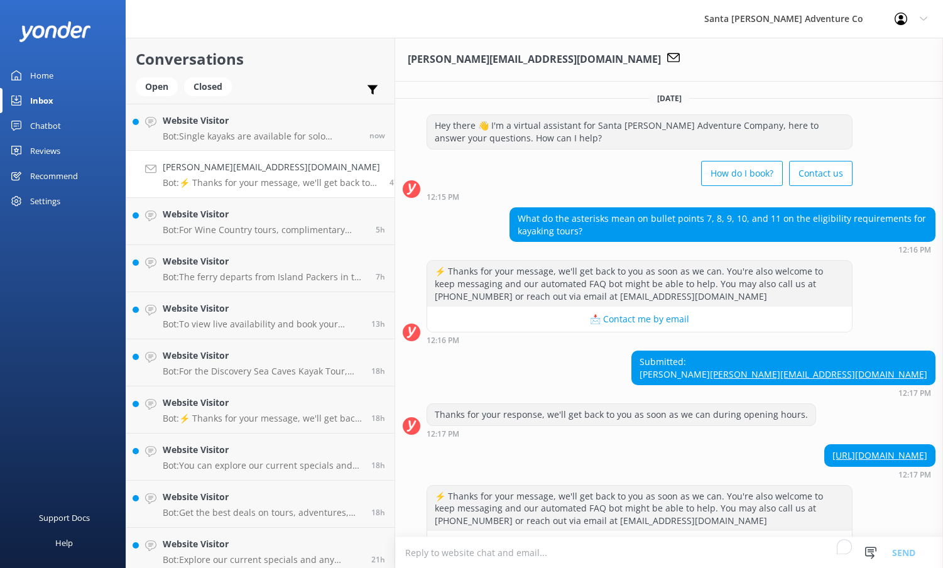 The width and height of the screenshot is (943, 568). Describe the element at coordinates (262, 371) in the screenshot. I see `p: Bot: For the Discovery Sea Caves Kayak Tour, which operates at 12:30pm, you should meet on [GEOGR...` at that location.